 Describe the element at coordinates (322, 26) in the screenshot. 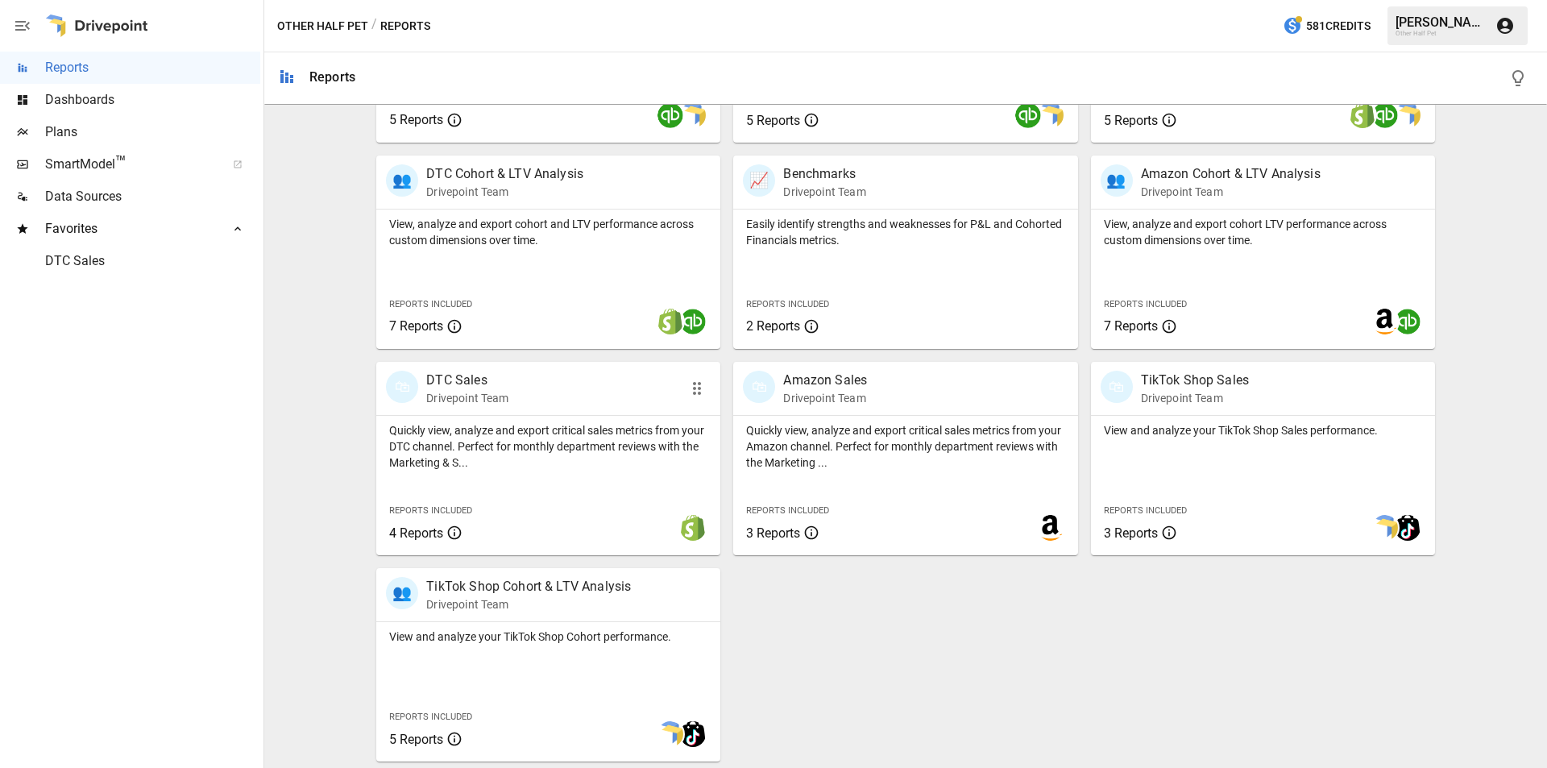

I see `button: Other Half Pet` at that location.